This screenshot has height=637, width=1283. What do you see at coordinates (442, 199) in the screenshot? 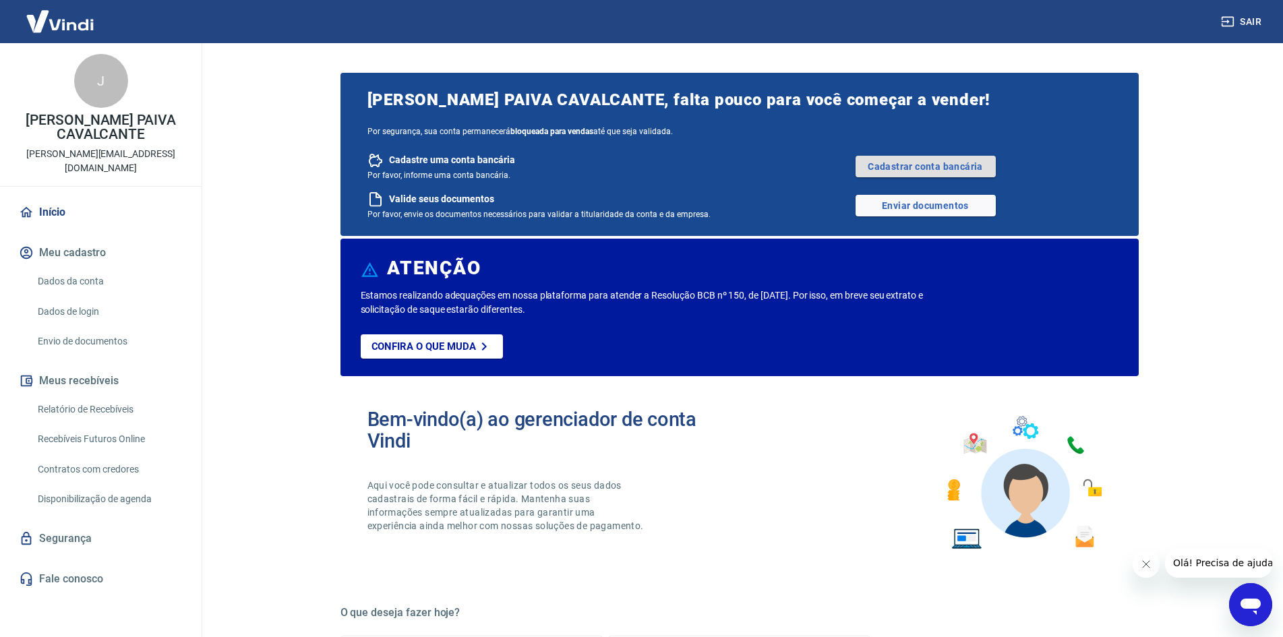
I see `span: Valide seus documentos` at bounding box center [442, 199].